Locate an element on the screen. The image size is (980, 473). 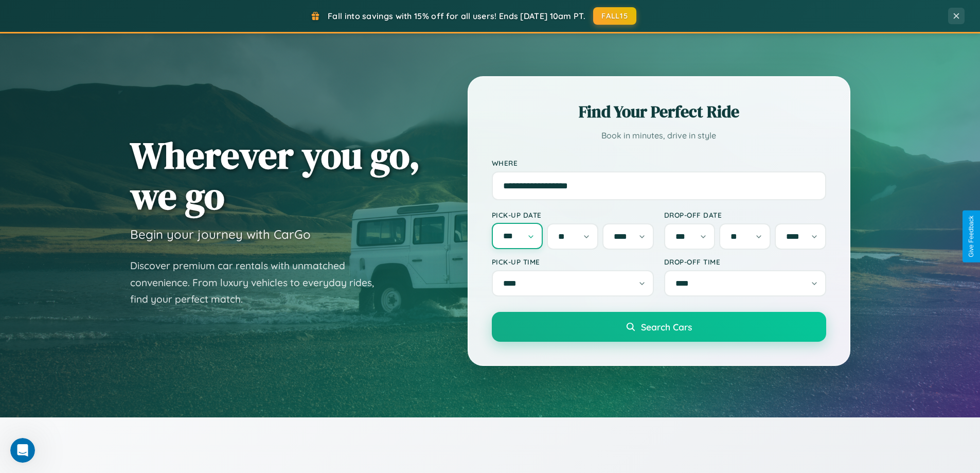
label: Where is located at coordinates (659, 163).